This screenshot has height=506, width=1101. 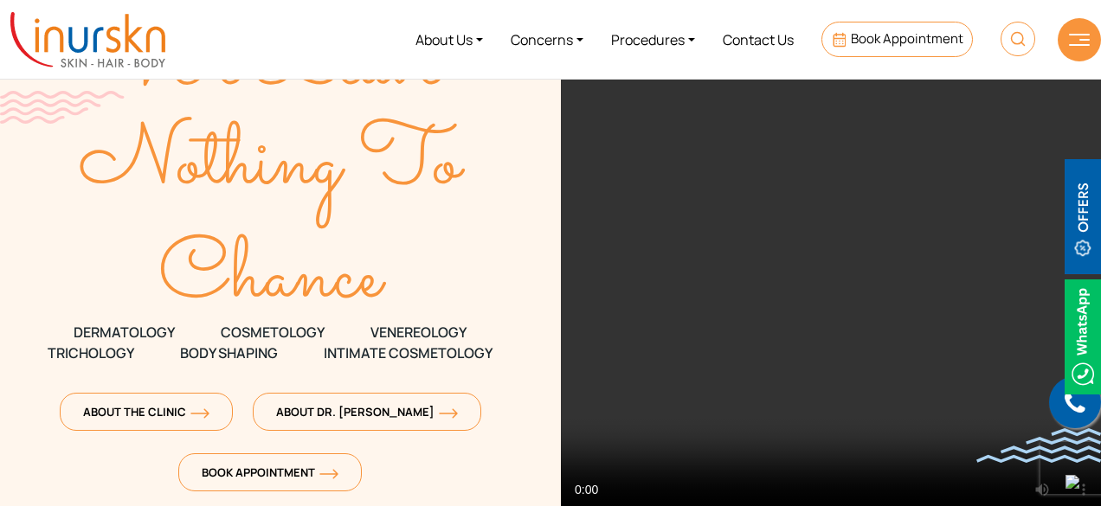 What do you see at coordinates (270, 473) in the screenshot?
I see `a: Book Appointmentorange-arrow` at bounding box center [270, 473].